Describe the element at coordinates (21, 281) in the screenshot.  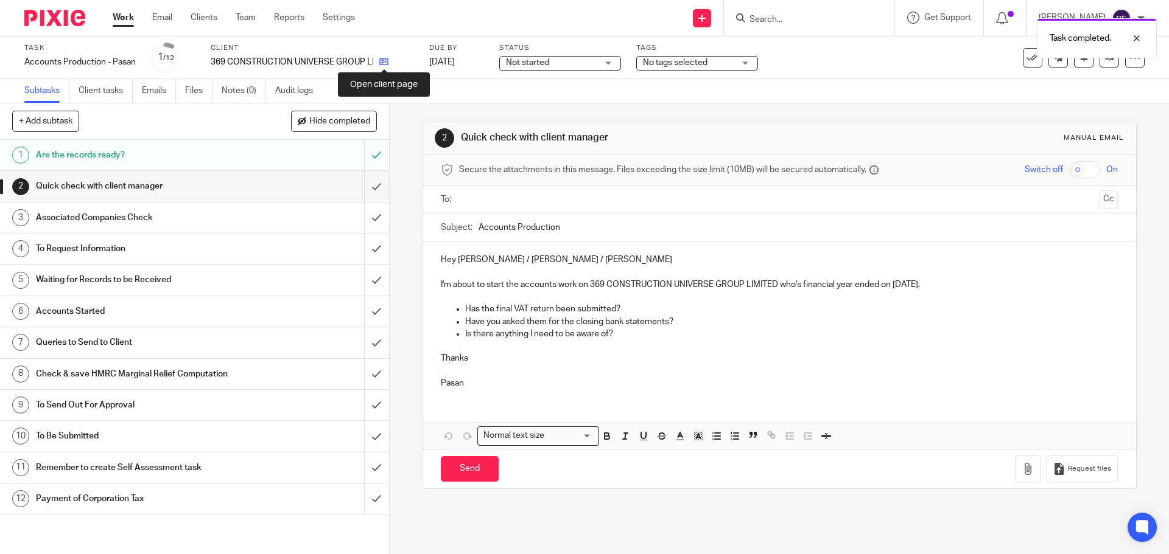
I see `div: 5` at that location.